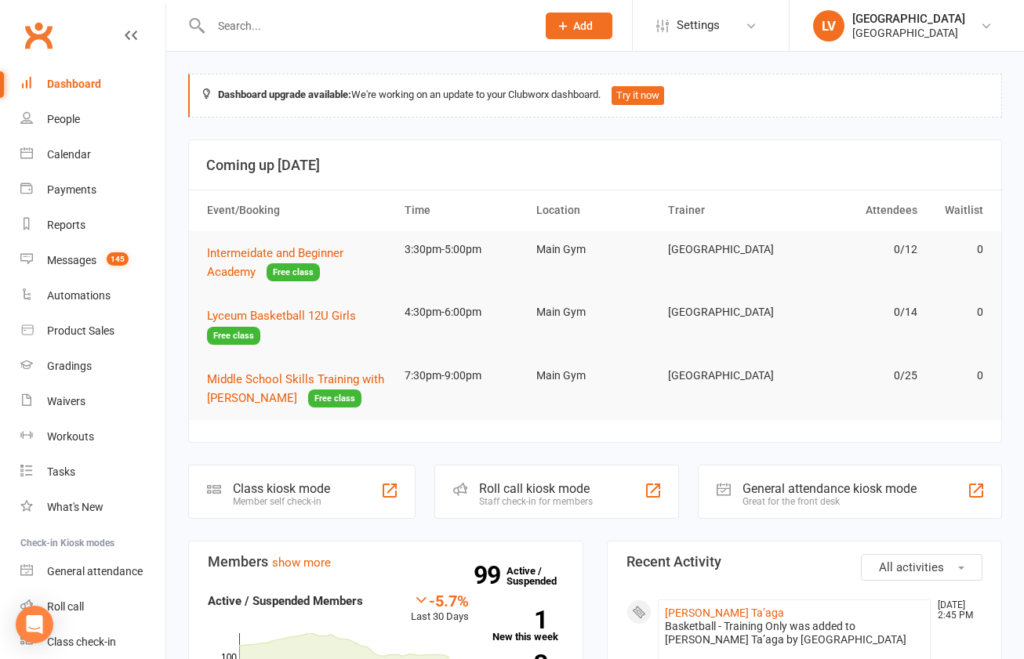 This screenshot has width=1024, height=659. Describe the element at coordinates (583, 26) in the screenshot. I see `span: Add` at that location.